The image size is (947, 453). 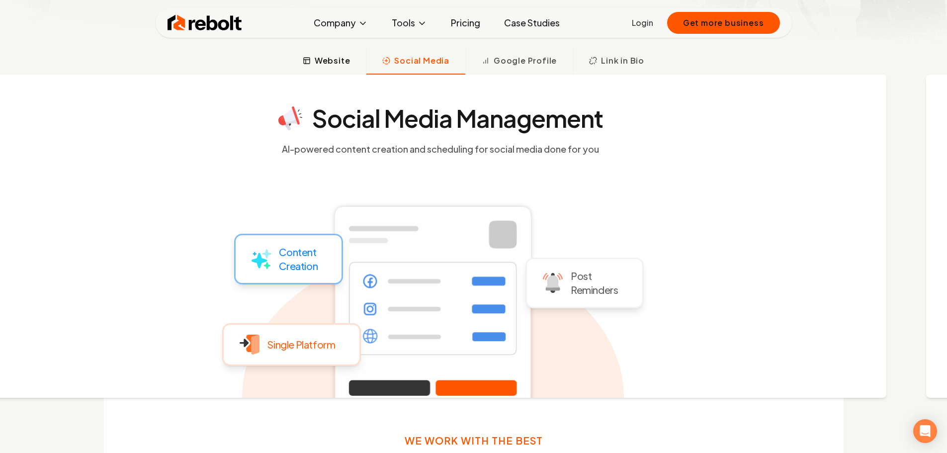 What do you see at coordinates (416, 62) in the screenshot?
I see `button: Social Media` at bounding box center [416, 62].